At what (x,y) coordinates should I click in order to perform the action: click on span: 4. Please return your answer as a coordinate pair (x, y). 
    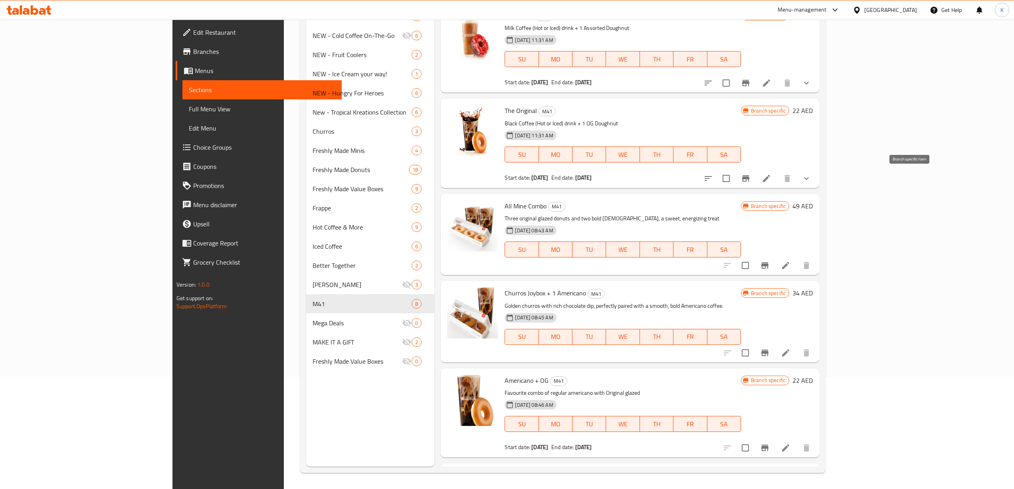
    Looking at the image, I should click on (416, 150).